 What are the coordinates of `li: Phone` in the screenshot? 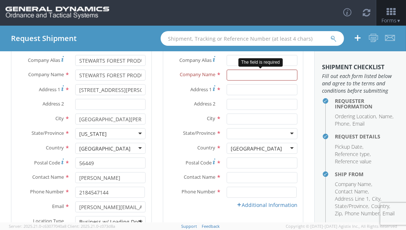 It's located at (342, 124).